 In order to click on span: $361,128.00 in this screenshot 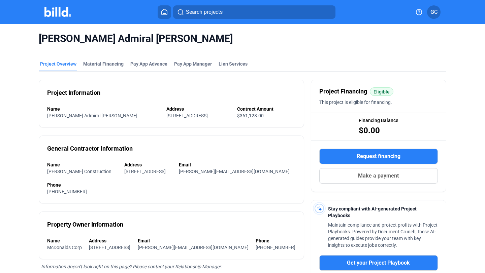, I will do `click(250, 116)`.